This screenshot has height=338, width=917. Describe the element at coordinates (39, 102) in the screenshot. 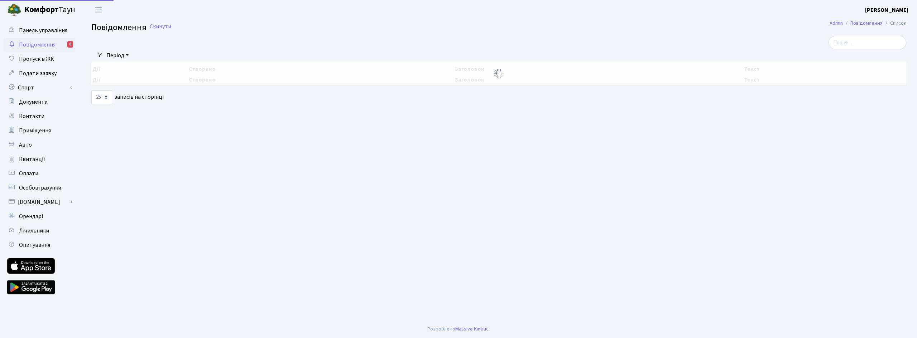

I see `a: Документи` at that location.